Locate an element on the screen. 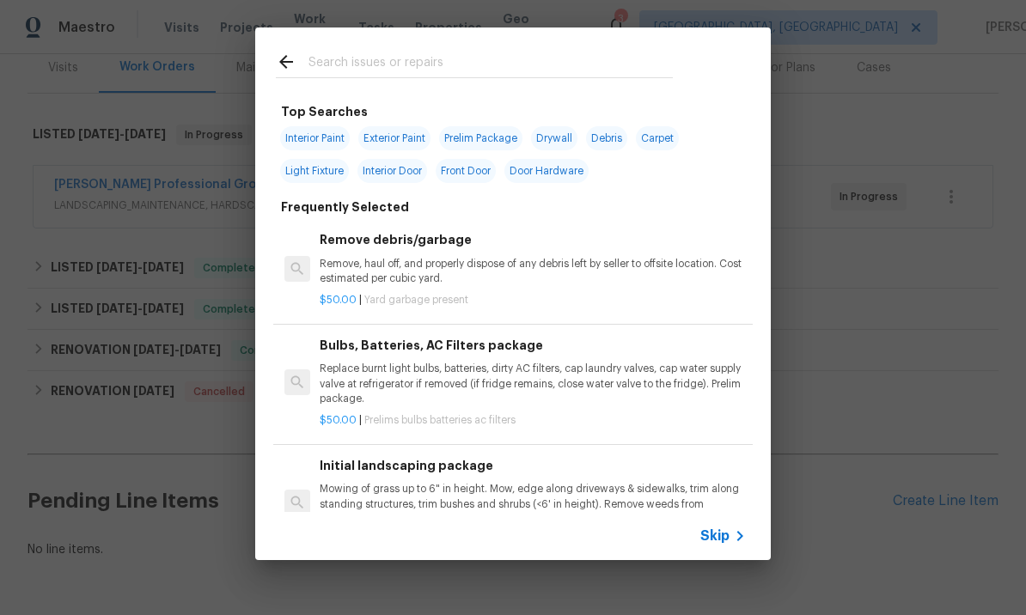  span: Prelim Package is located at coordinates (480, 138).